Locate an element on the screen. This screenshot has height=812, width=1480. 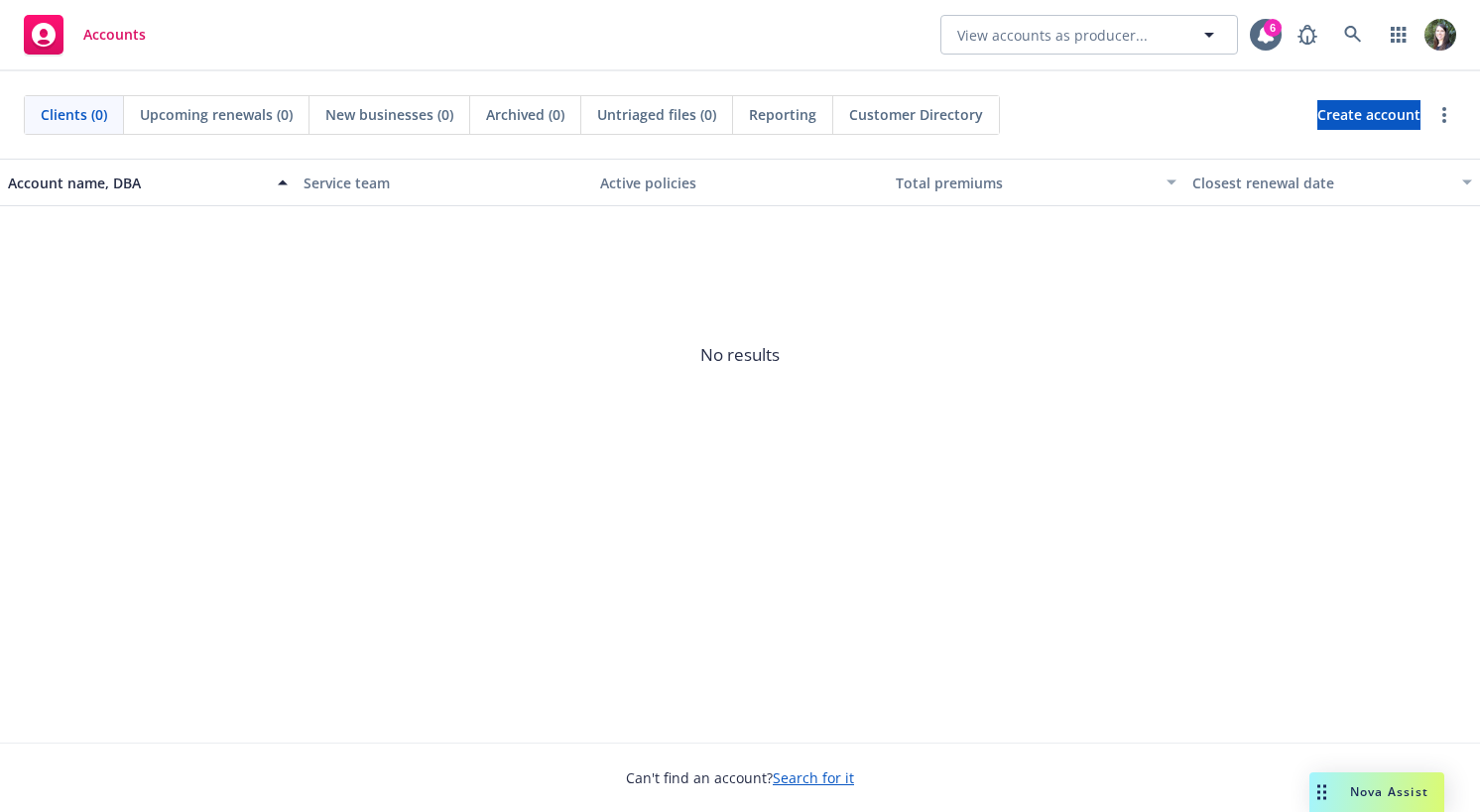
span: View accounts as producer... is located at coordinates (1052, 35).